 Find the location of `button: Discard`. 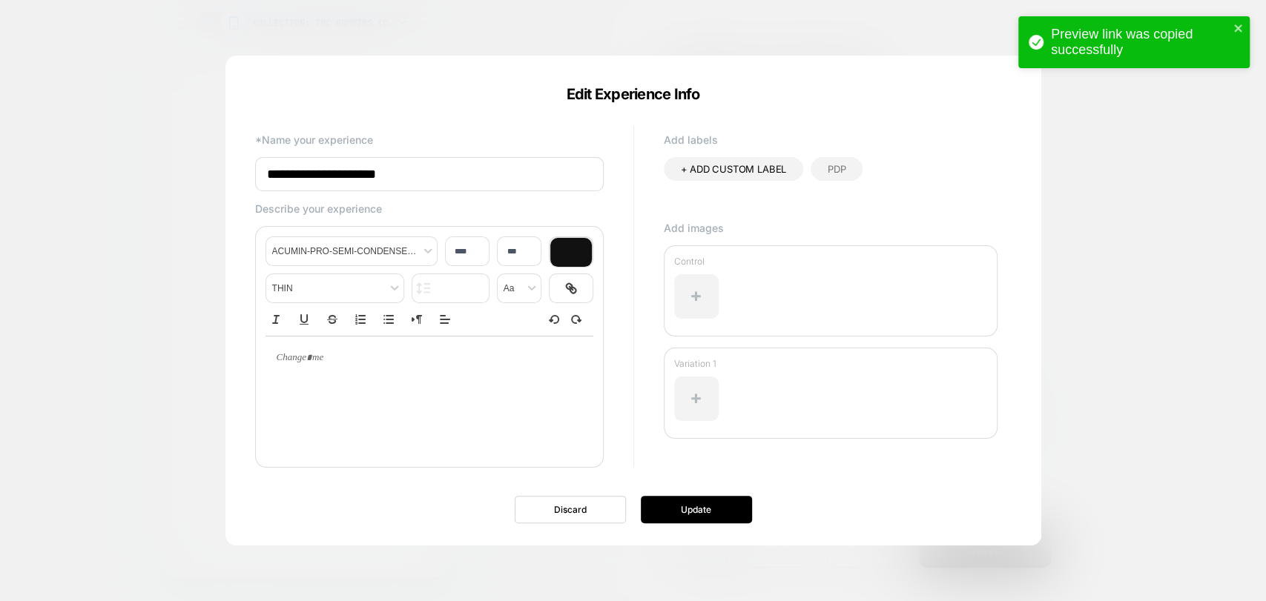

button: Discard is located at coordinates (570, 509).